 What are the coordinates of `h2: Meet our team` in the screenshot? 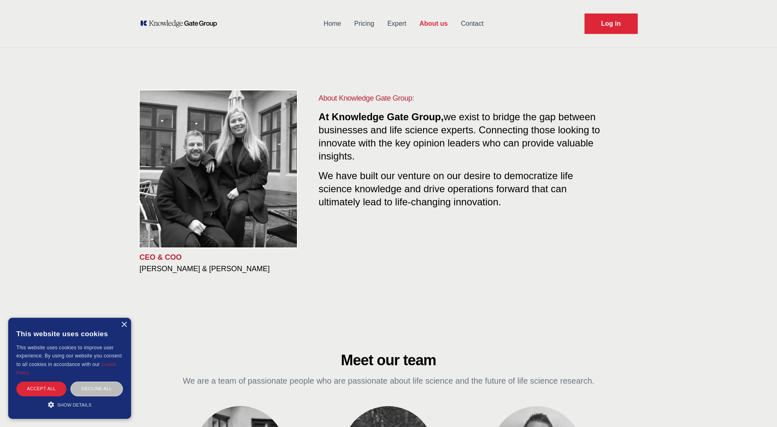 It's located at (388, 361).